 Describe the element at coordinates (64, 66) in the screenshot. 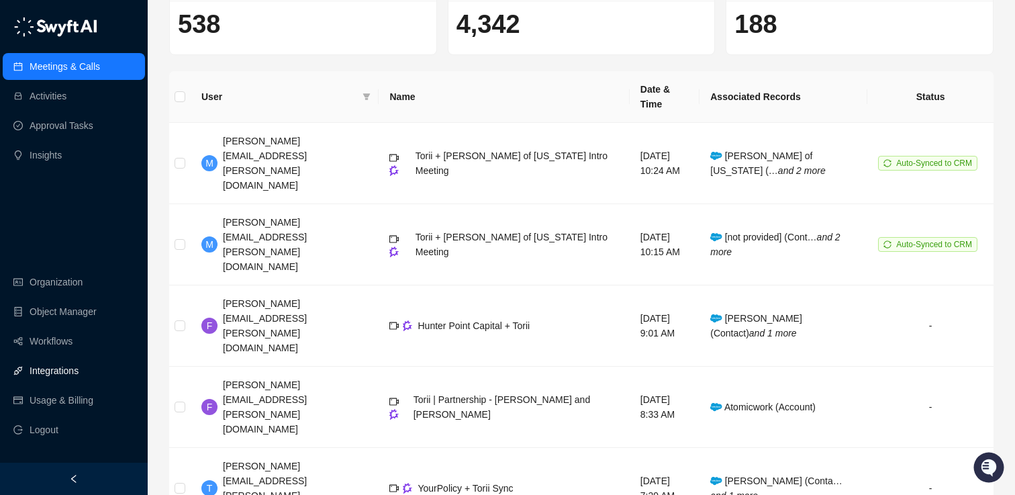

I see `a: Meetings & Calls` at that location.